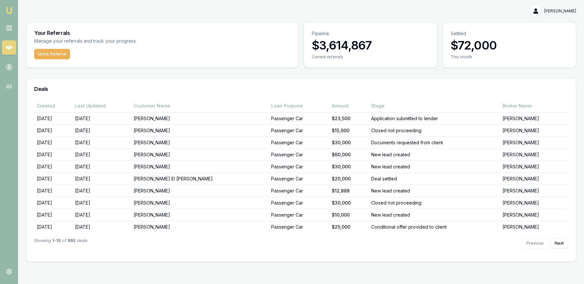 Image resolution: width=584 pixels, height=284 pixels. What do you see at coordinates (371, 45) in the screenshot?
I see `h3: $3,614,867` at bounding box center [371, 45].